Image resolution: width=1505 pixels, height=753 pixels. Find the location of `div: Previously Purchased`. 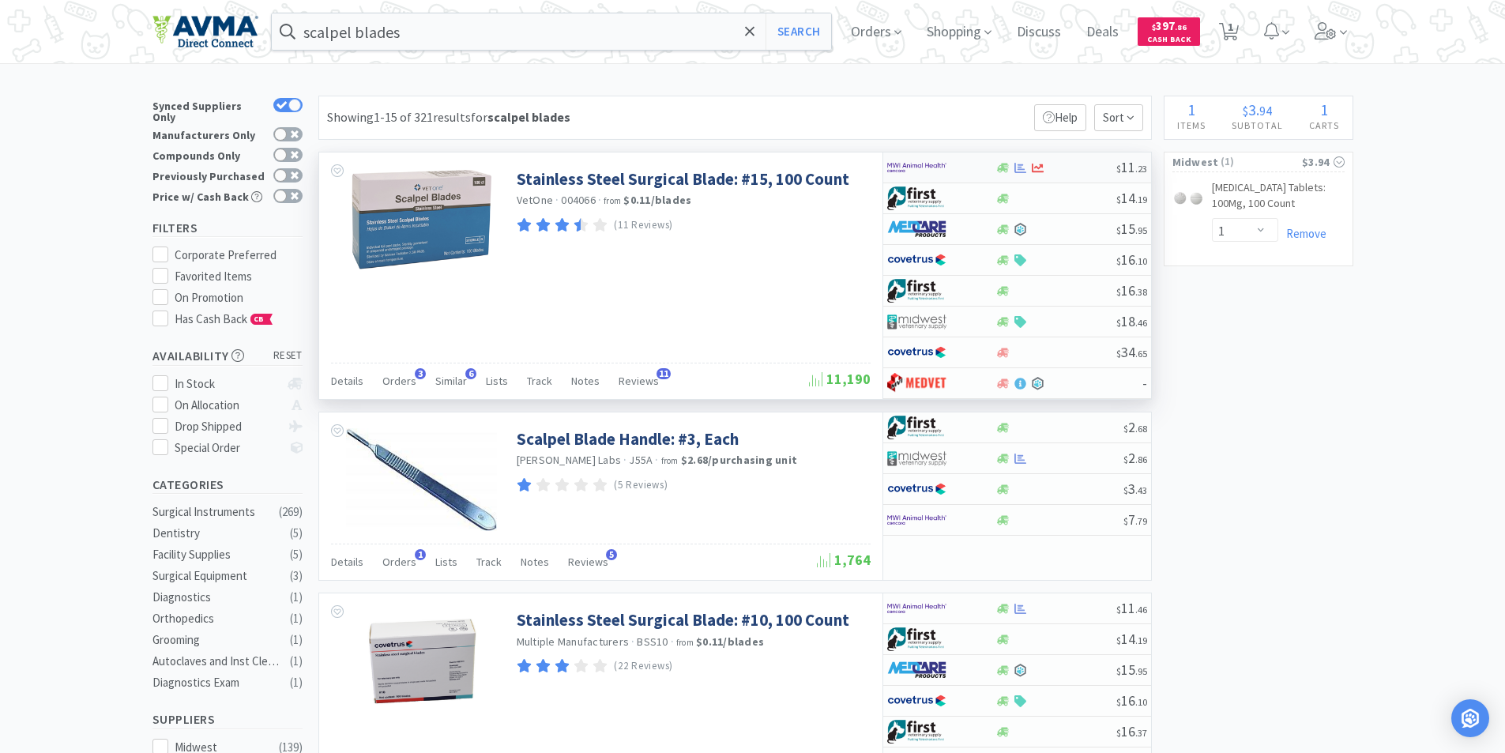

div: Previously Purchased is located at coordinates (209, 175).